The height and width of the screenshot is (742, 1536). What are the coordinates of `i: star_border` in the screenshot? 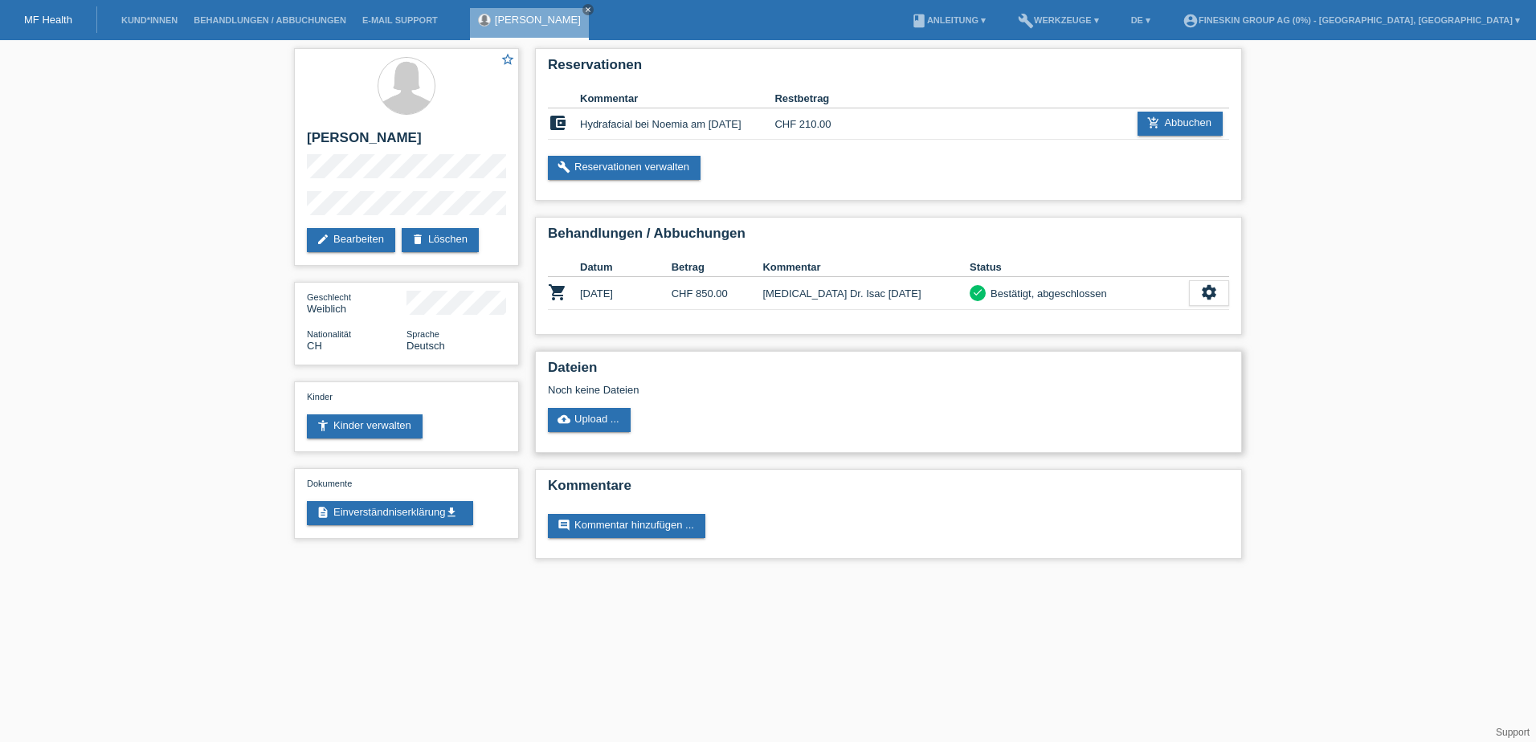 It's located at (508, 59).